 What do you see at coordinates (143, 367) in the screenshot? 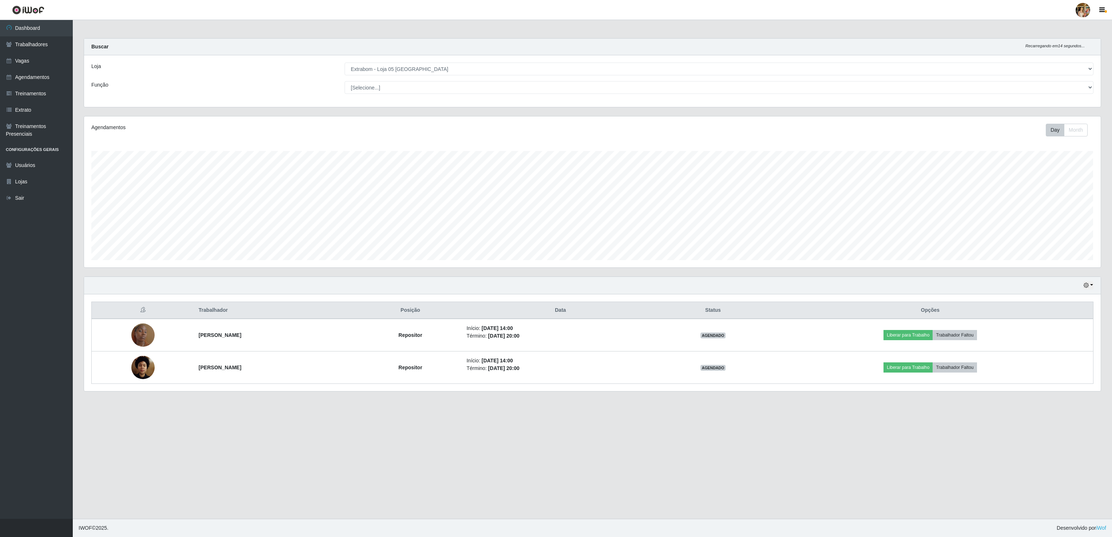
I see `img: 1753649858037.jpeg` at bounding box center [143, 367].